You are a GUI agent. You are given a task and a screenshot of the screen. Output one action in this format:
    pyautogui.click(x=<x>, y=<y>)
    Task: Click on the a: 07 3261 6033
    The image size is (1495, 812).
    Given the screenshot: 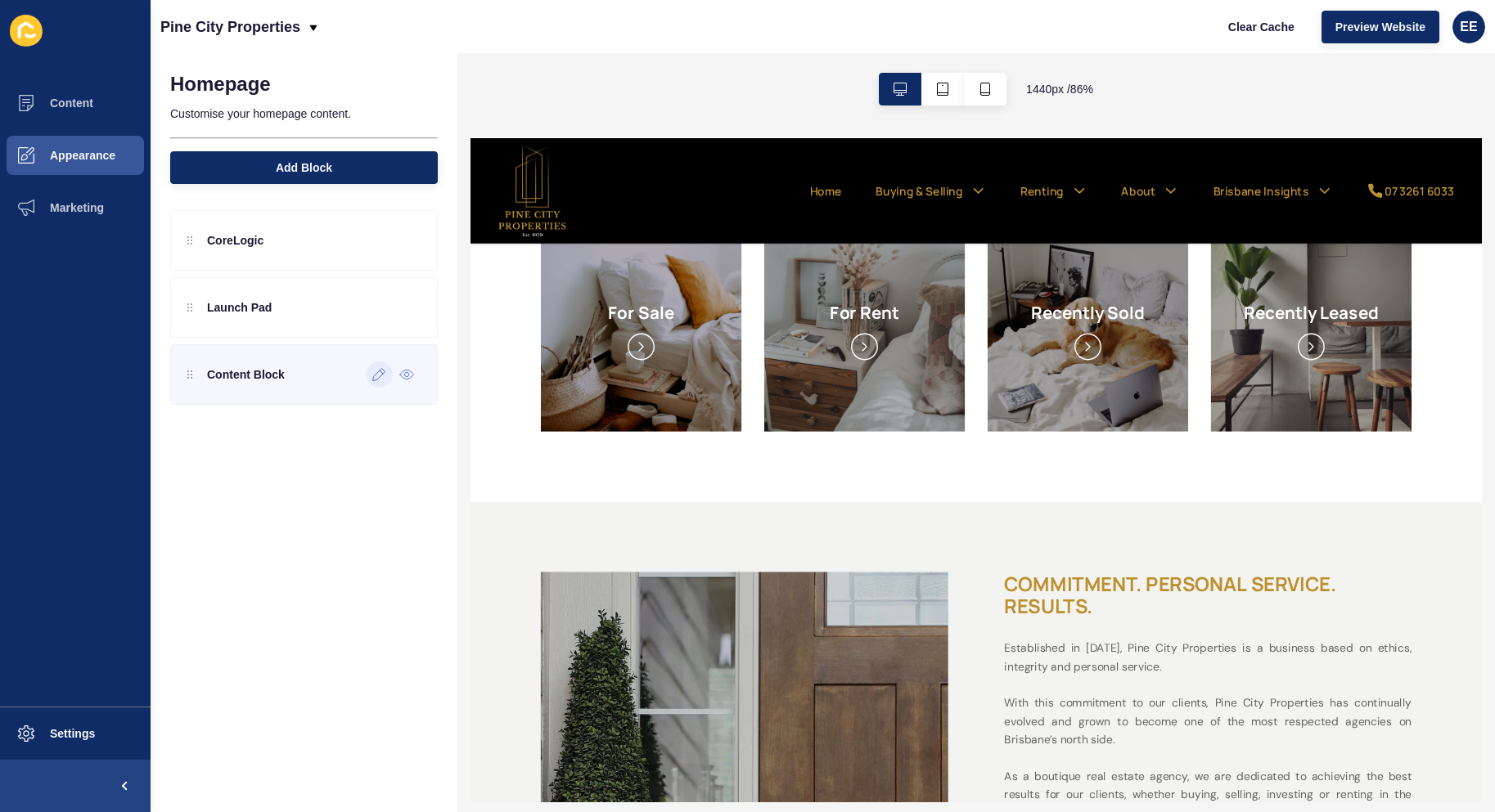 What is the action you would take?
    pyautogui.click(x=1094, y=61)
    